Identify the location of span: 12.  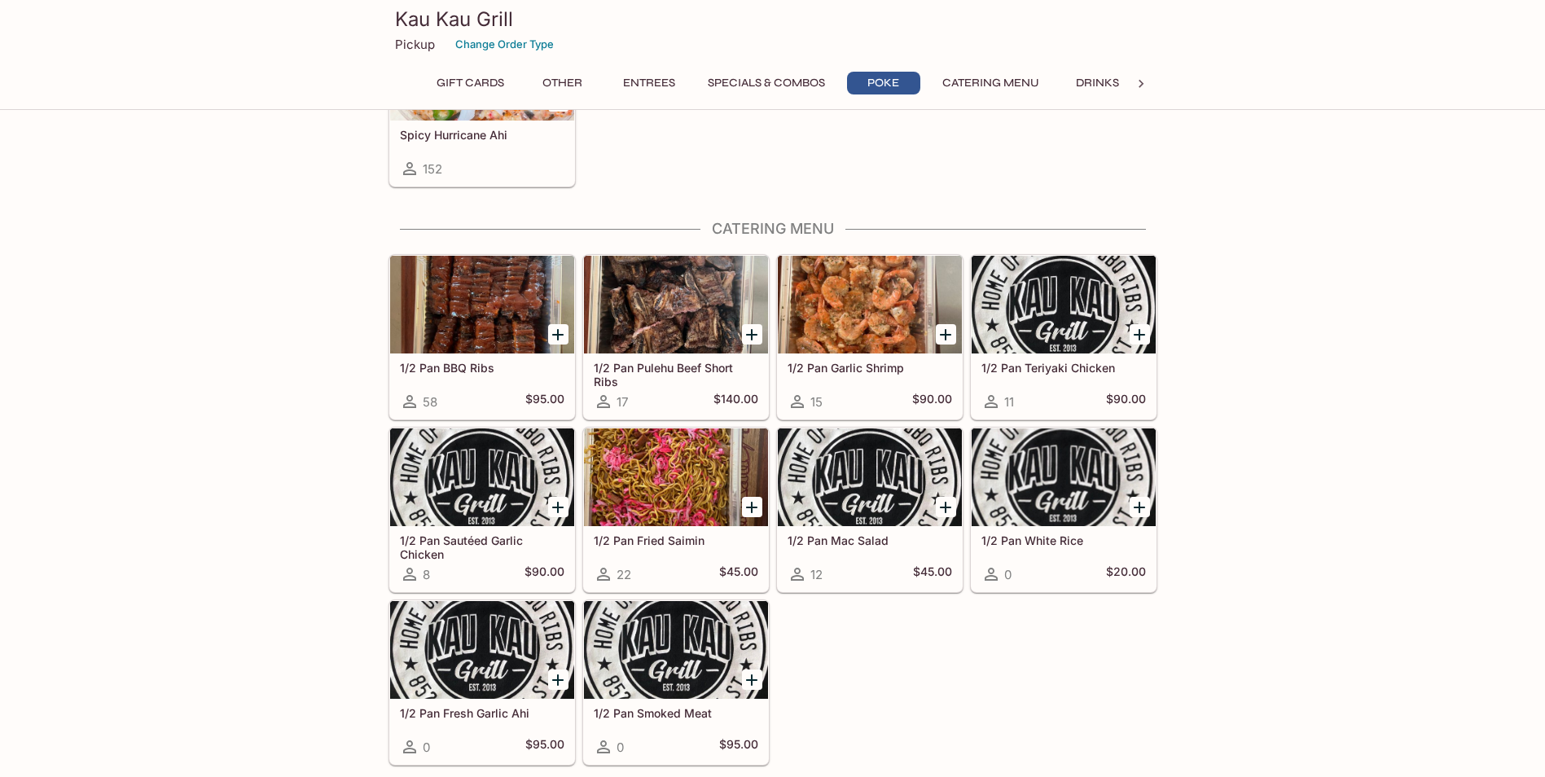
(816, 574).